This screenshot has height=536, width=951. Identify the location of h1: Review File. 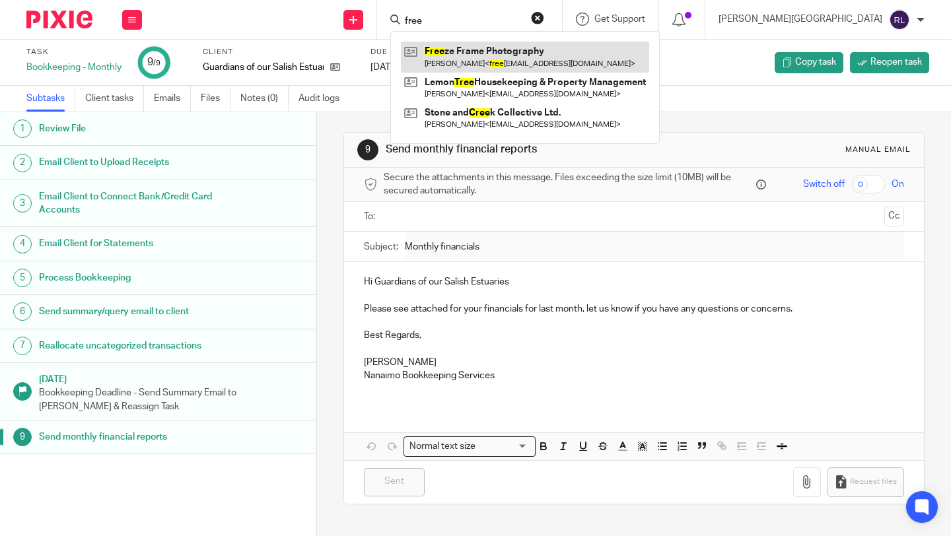
(127, 129).